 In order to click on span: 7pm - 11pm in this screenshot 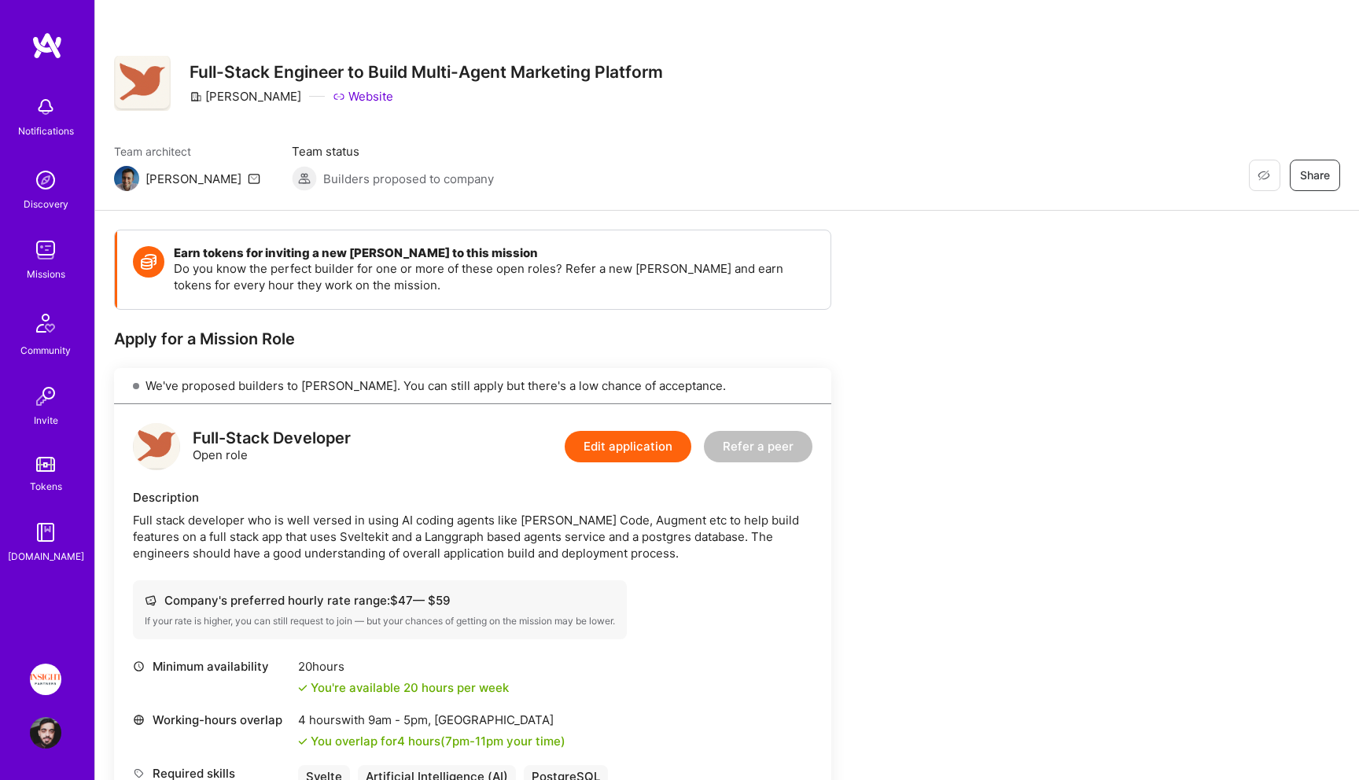, I will do `click(474, 741)`.